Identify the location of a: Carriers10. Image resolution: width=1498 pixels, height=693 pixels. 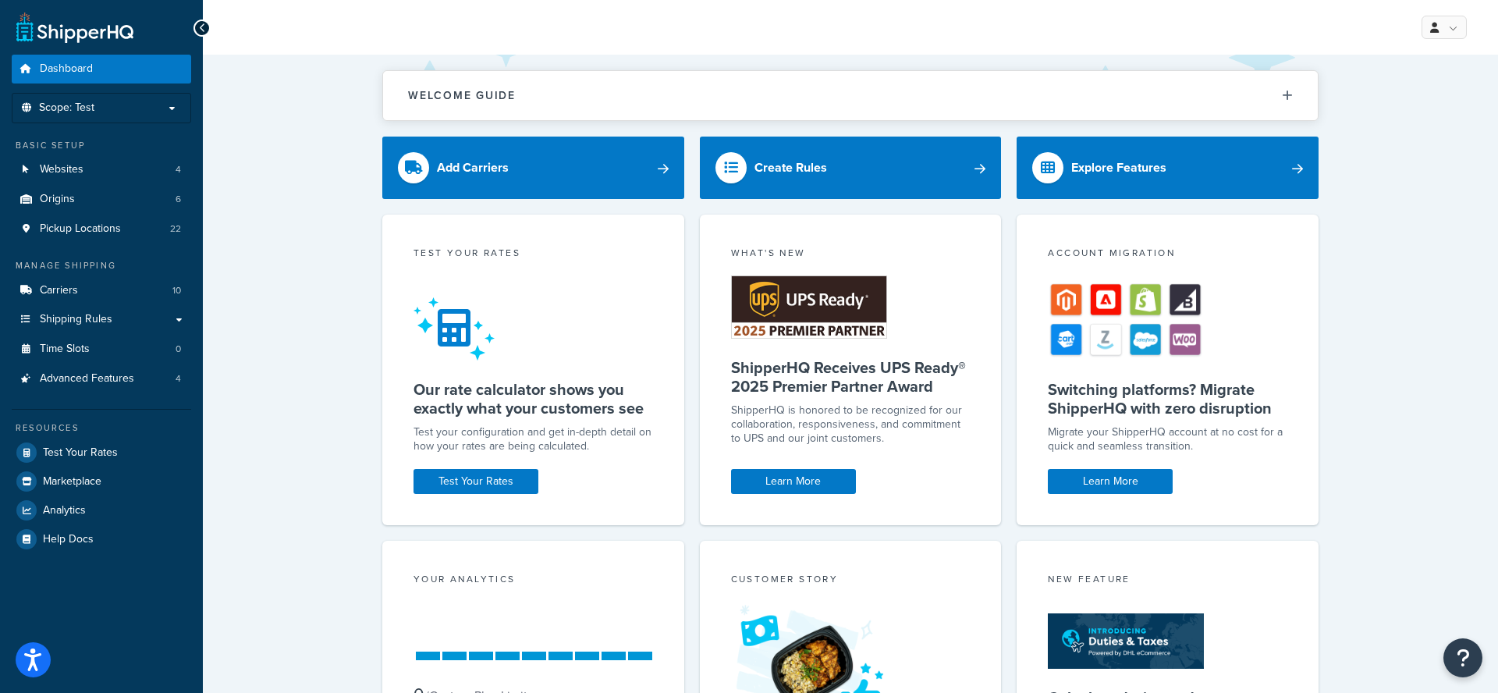
(101, 290).